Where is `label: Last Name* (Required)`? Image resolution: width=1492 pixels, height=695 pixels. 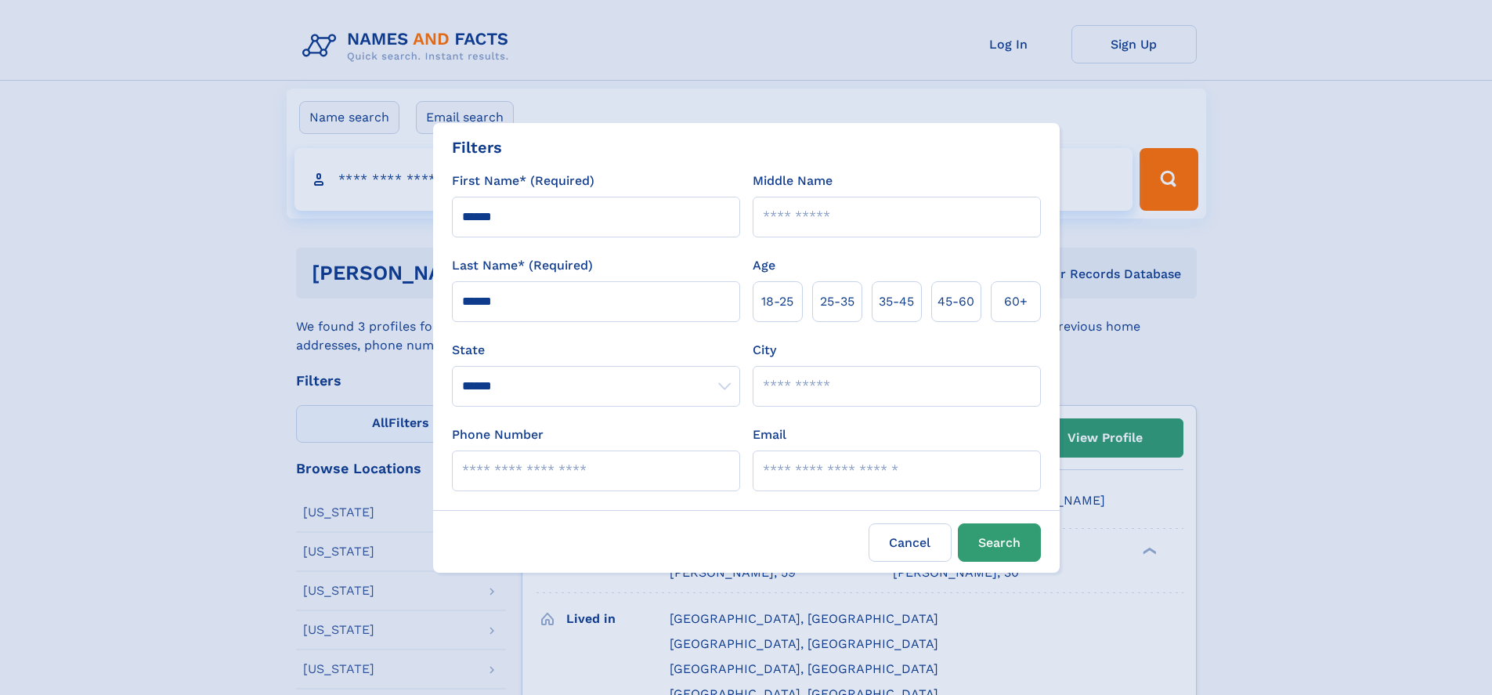
label: Last Name* (Required) is located at coordinates (522, 265).